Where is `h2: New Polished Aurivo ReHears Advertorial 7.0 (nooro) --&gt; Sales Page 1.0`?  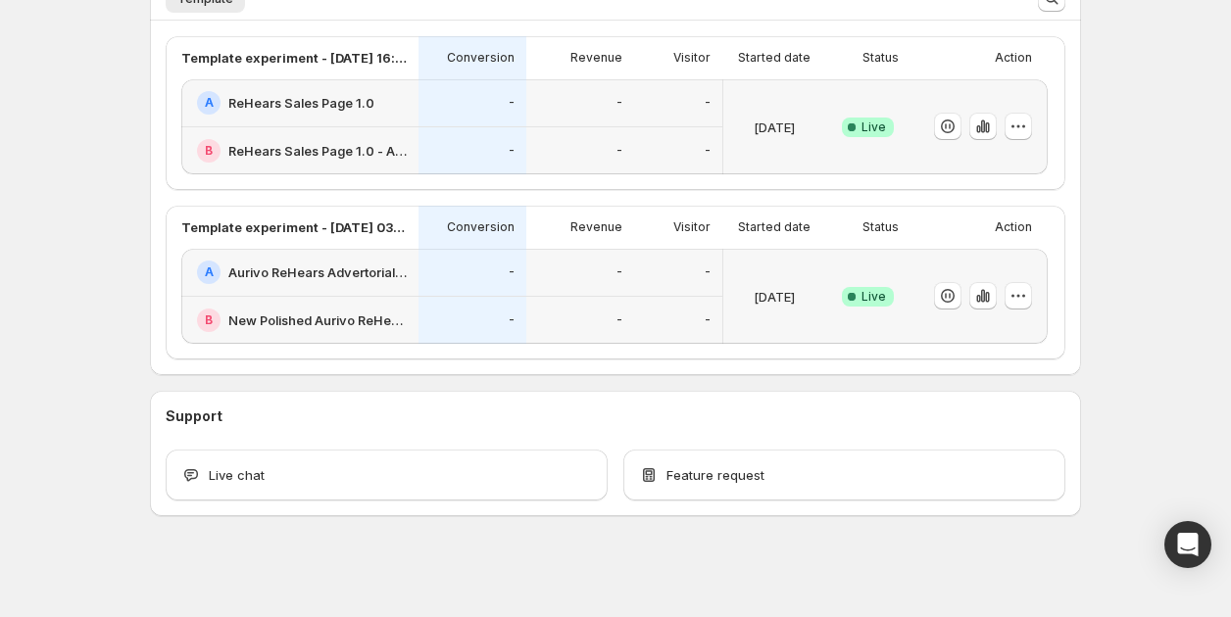
h2: New Polished Aurivo ReHears Advertorial 7.0 (nooro) --&gt; Sales Page 1.0 is located at coordinates (318, 320).